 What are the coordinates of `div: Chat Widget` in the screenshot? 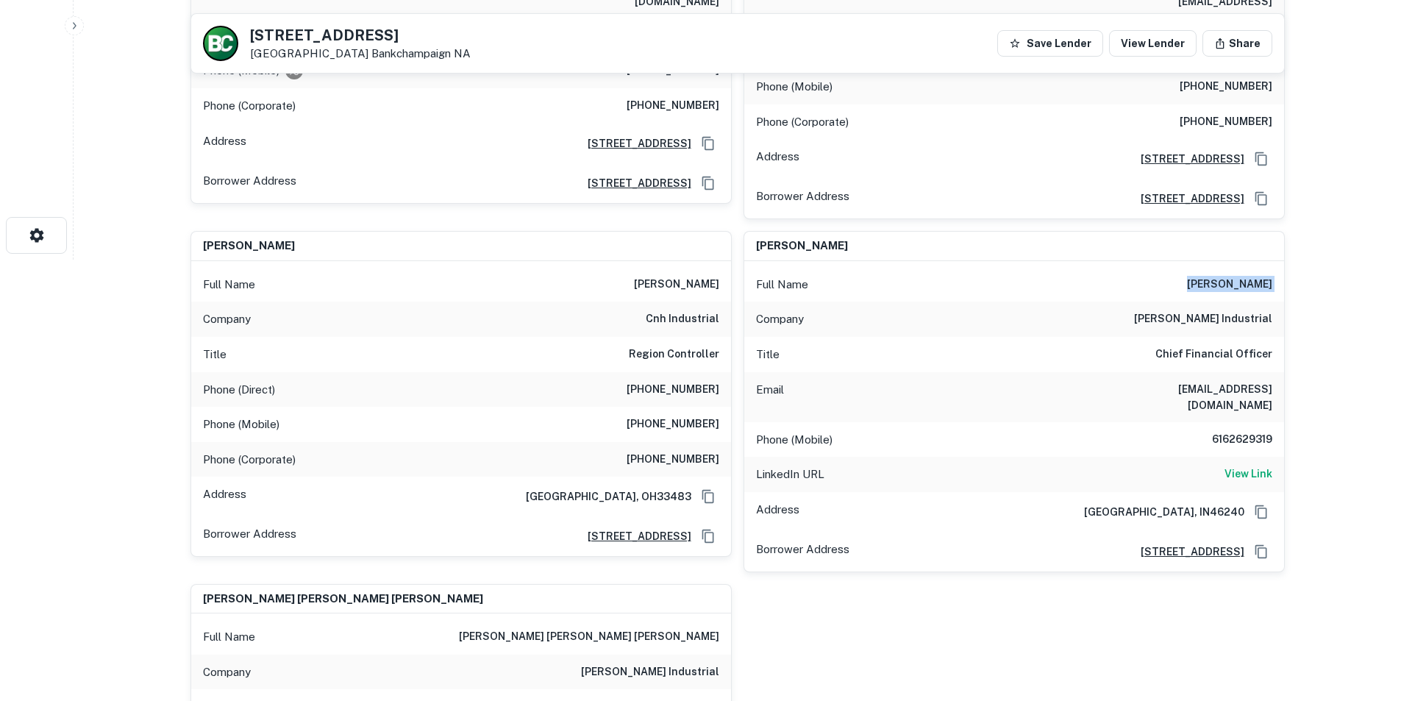 It's located at (1364, 619).